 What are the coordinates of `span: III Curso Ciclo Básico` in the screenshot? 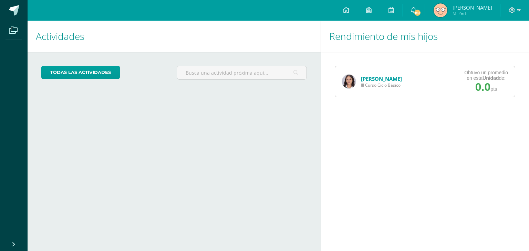 It's located at (381, 85).